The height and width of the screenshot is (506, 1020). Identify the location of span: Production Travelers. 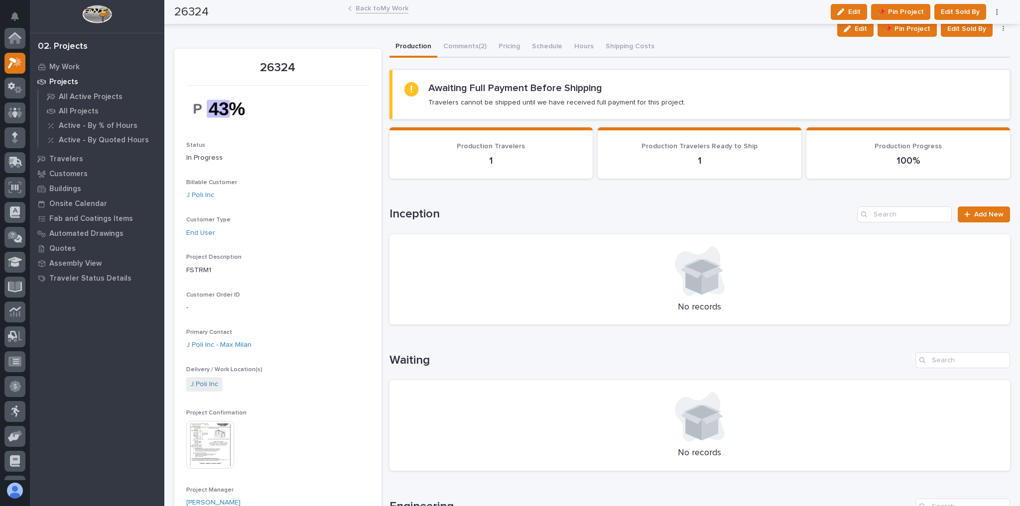
(491, 146).